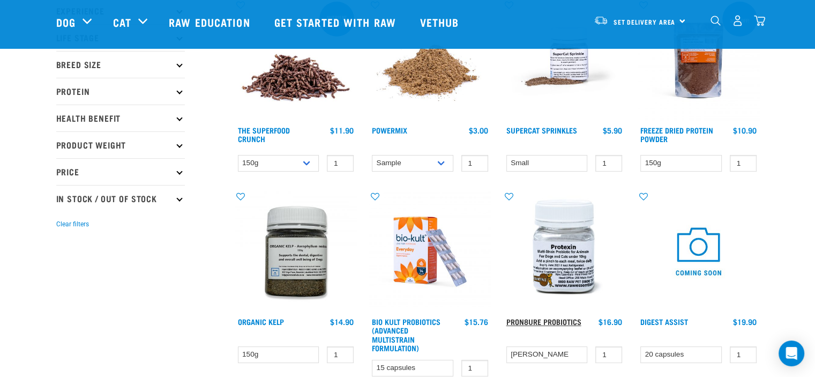 The height and width of the screenshot is (377, 815). What do you see at coordinates (759, 20) in the screenshot?
I see `img: home-icon@2x.png` at bounding box center [759, 20].